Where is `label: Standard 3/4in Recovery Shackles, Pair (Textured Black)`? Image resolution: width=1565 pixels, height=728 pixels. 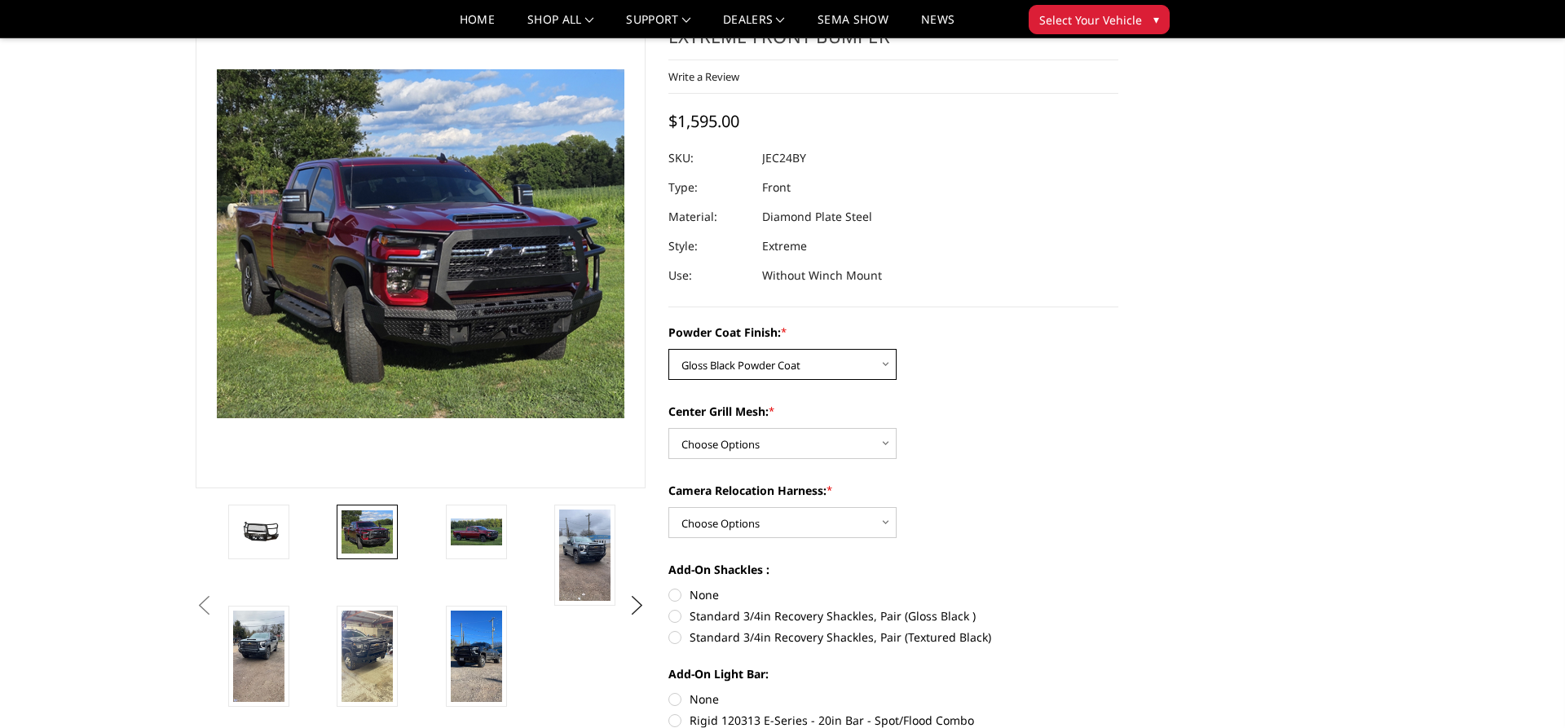
label: Standard 3/4in Recovery Shackles, Pair (Textured Black) is located at coordinates (894, 637).